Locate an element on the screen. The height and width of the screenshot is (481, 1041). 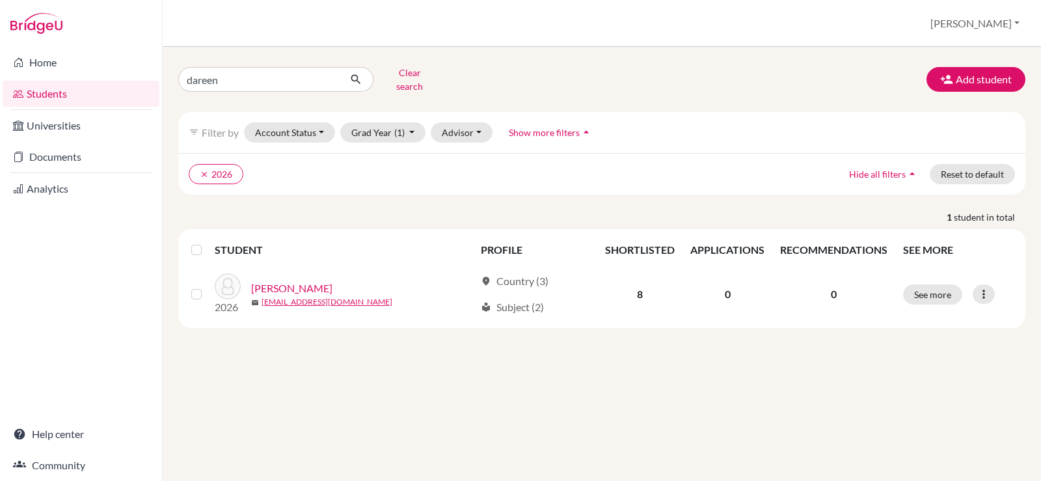
div: Country (3) is located at coordinates (515, 281).